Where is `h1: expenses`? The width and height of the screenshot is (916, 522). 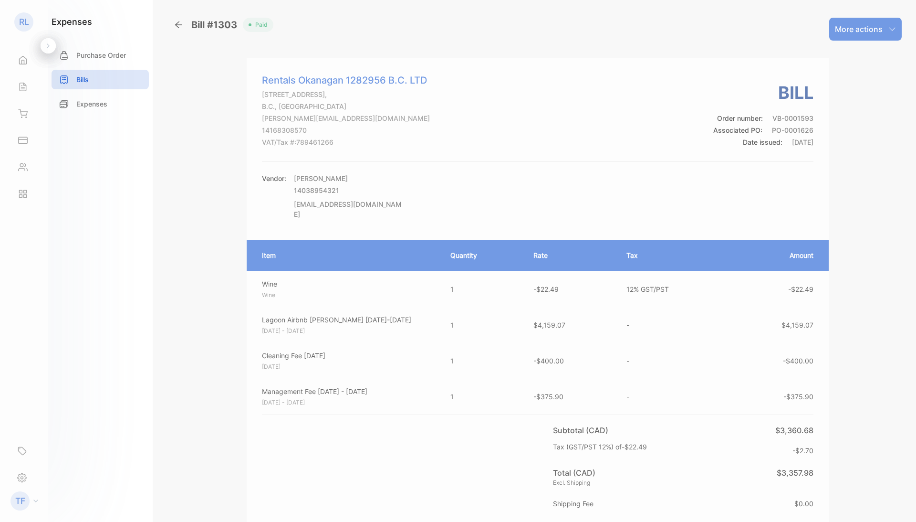
h1: expenses is located at coordinates (72, 21).